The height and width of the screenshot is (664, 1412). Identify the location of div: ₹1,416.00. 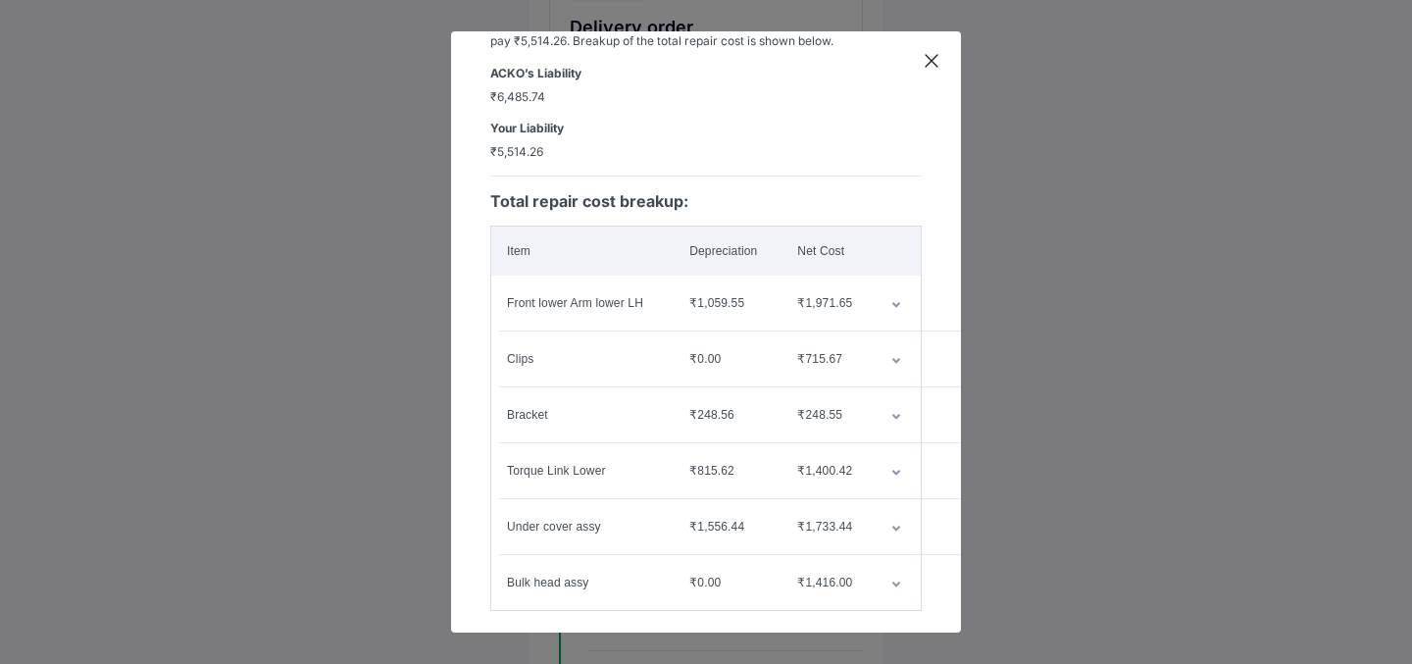
(828, 582).